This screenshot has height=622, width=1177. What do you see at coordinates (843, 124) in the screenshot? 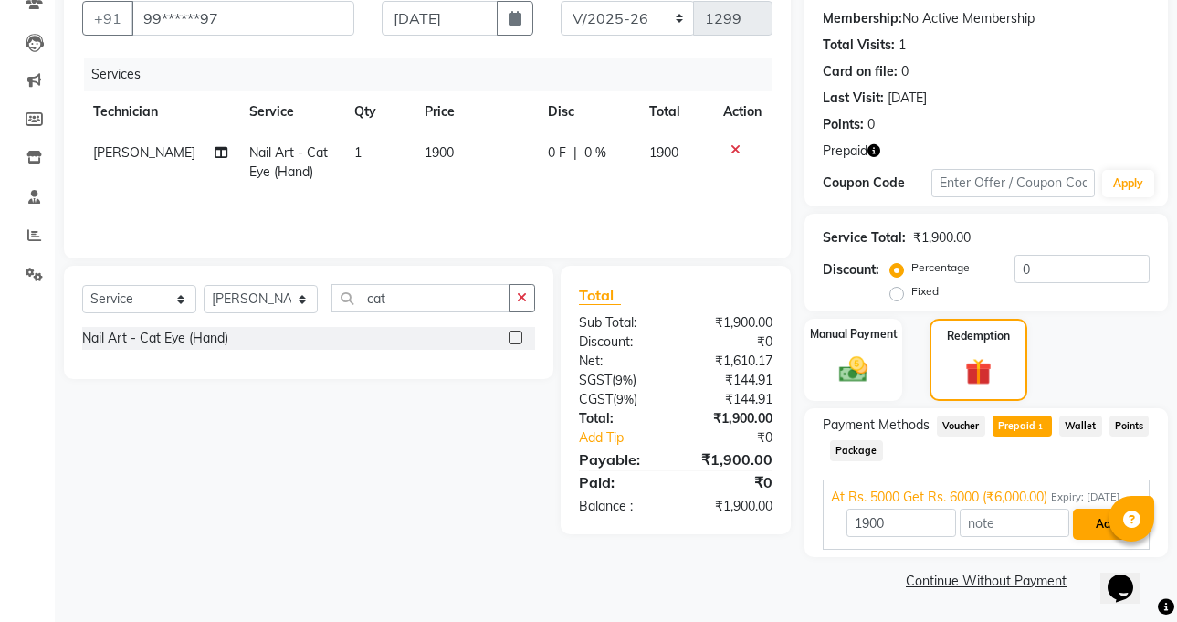
I see `div: Points:` at bounding box center [843, 124].